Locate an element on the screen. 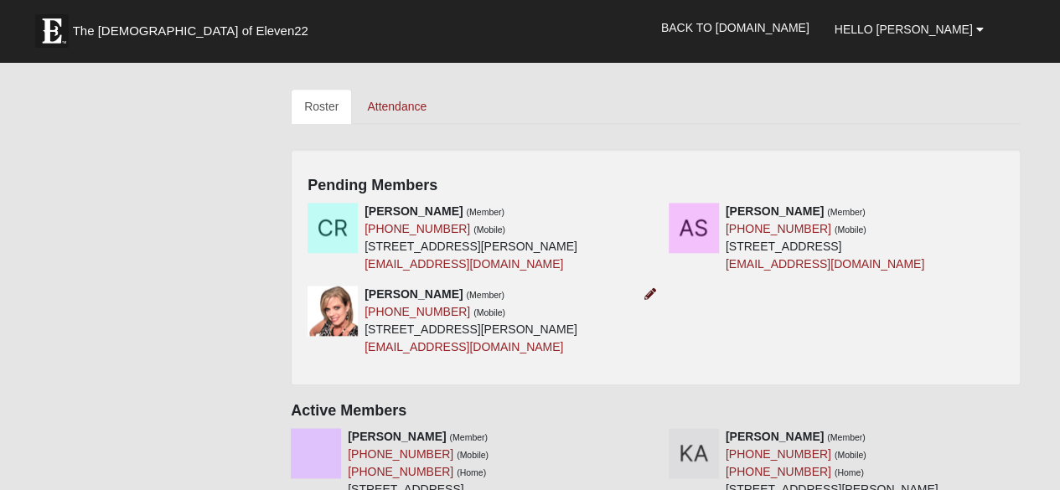 The width and height of the screenshot is (1060, 490). h4: Active Members is located at coordinates (655, 412).